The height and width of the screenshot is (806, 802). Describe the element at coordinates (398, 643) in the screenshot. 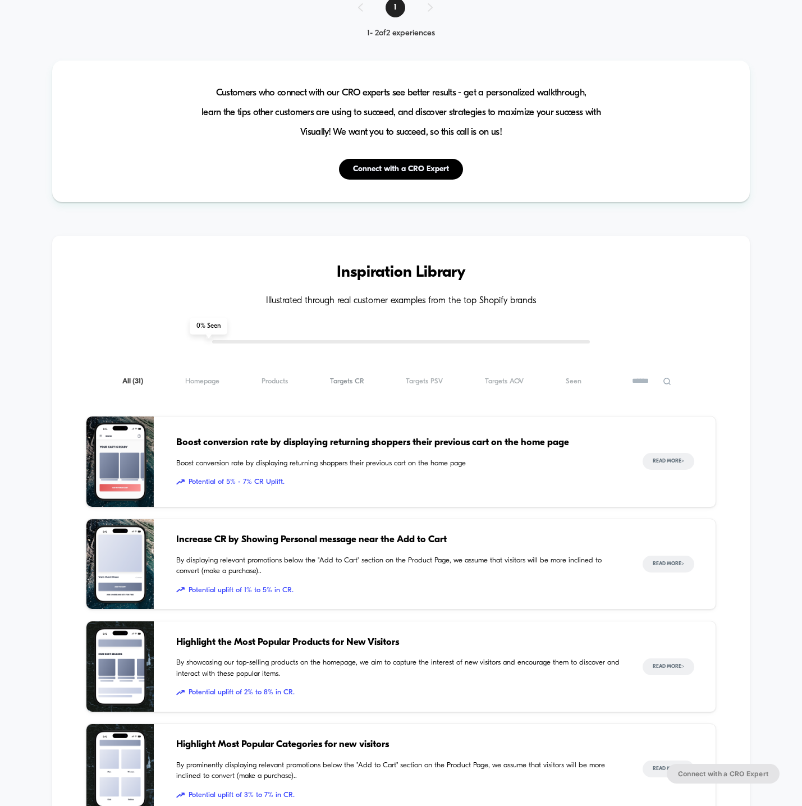

I see `span: Highlight the Most Popular Products for New Visitors` at that location.